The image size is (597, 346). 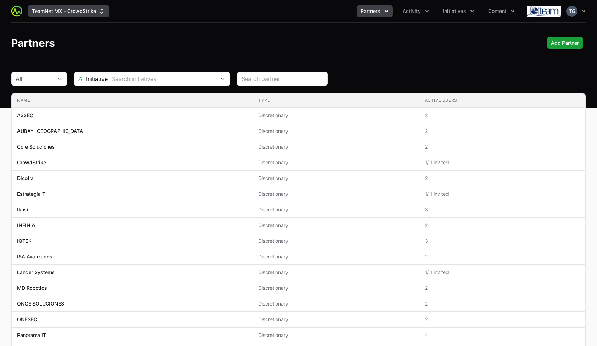 What do you see at coordinates (40, 303) in the screenshot?
I see `p: ONCE SOLUCIONES` at bounding box center [40, 303].